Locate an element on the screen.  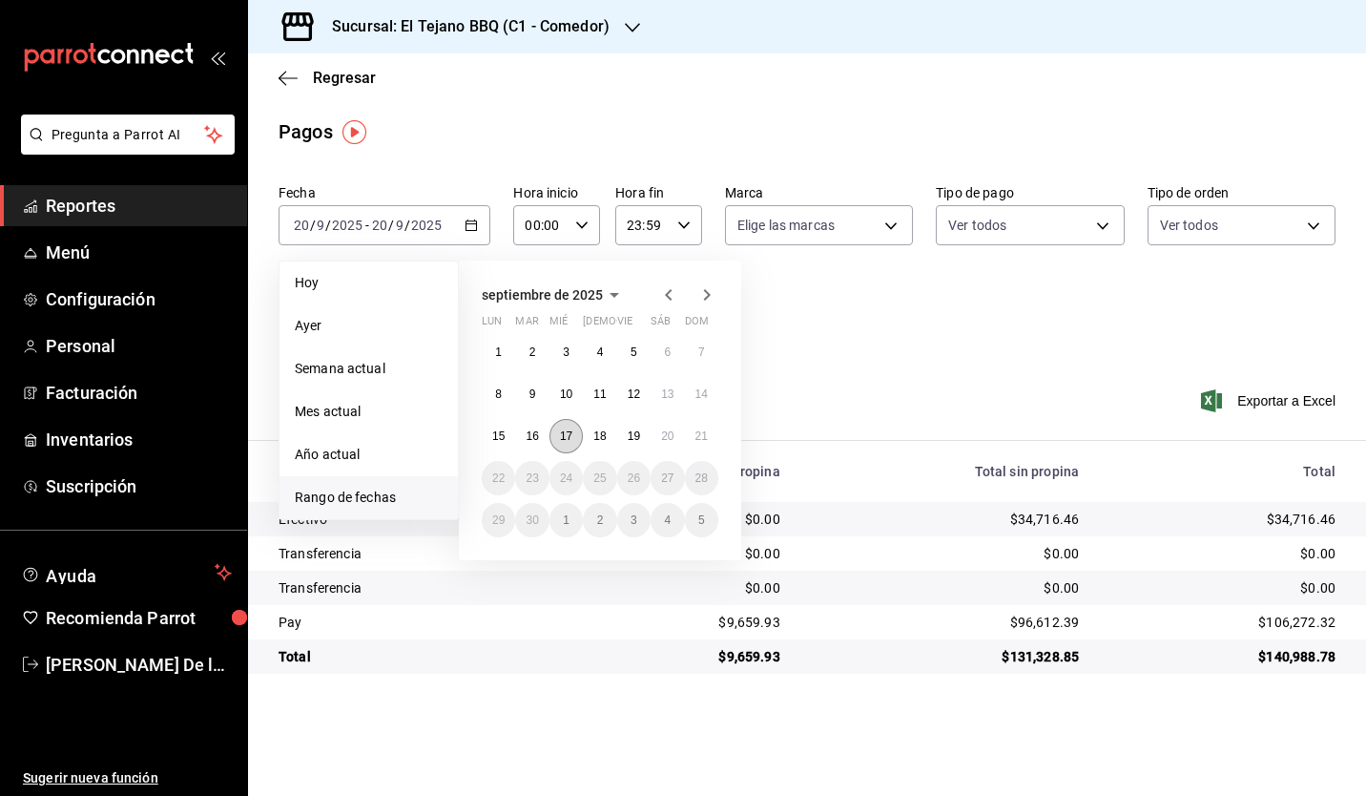
button: septiembre de 2025 is located at coordinates (553, 295).